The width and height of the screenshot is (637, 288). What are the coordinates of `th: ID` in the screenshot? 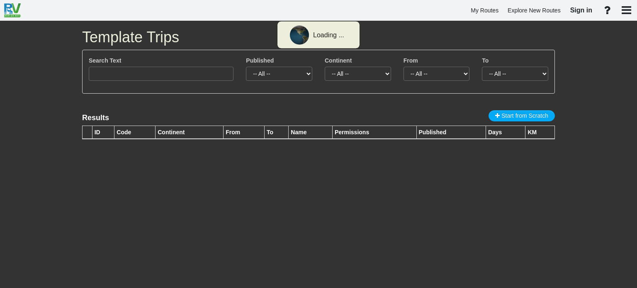 It's located at (103, 132).